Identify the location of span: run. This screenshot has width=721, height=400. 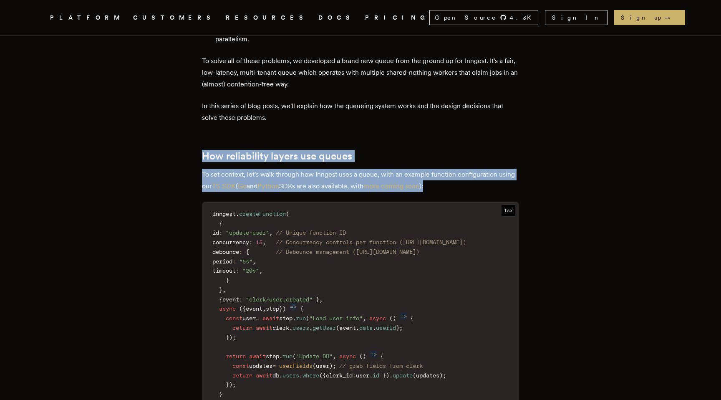
(288, 356).